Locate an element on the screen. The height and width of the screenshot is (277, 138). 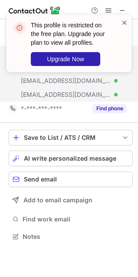
button: Notes is located at coordinates (71, 236).